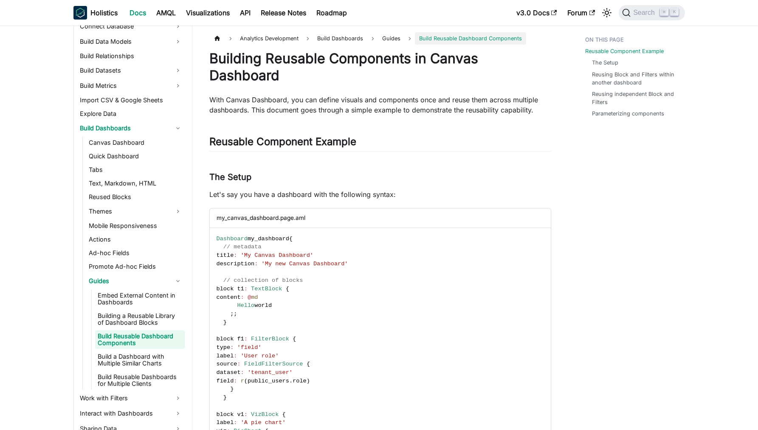 The width and height of the screenshot is (758, 430). What do you see at coordinates (229, 297) in the screenshot?
I see `span: content` at bounding box center [229, 297].